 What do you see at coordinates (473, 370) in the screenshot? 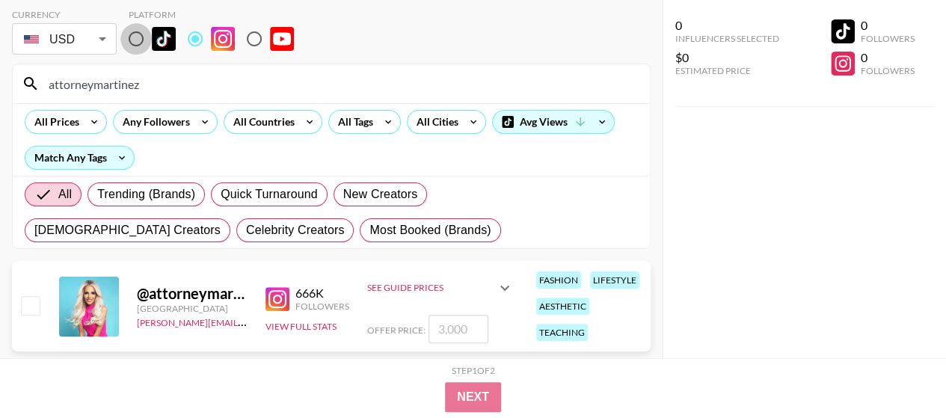
I see `div: Step 1 of 2` at bounding box center [473, 370].